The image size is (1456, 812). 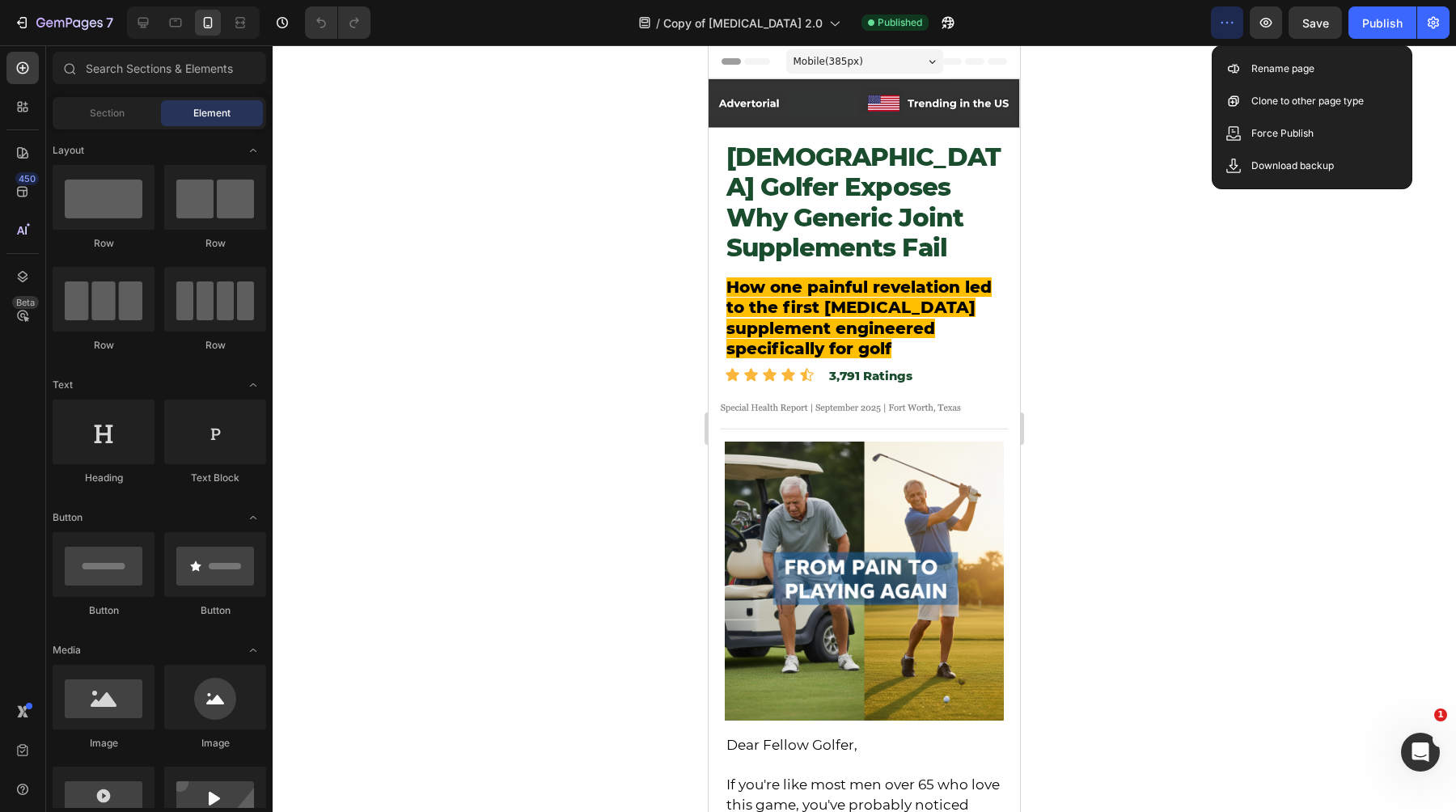 What do you see at coordinates (211, 113) in the screenshot?
I see `span: Element` at bounding box center [211, 113].